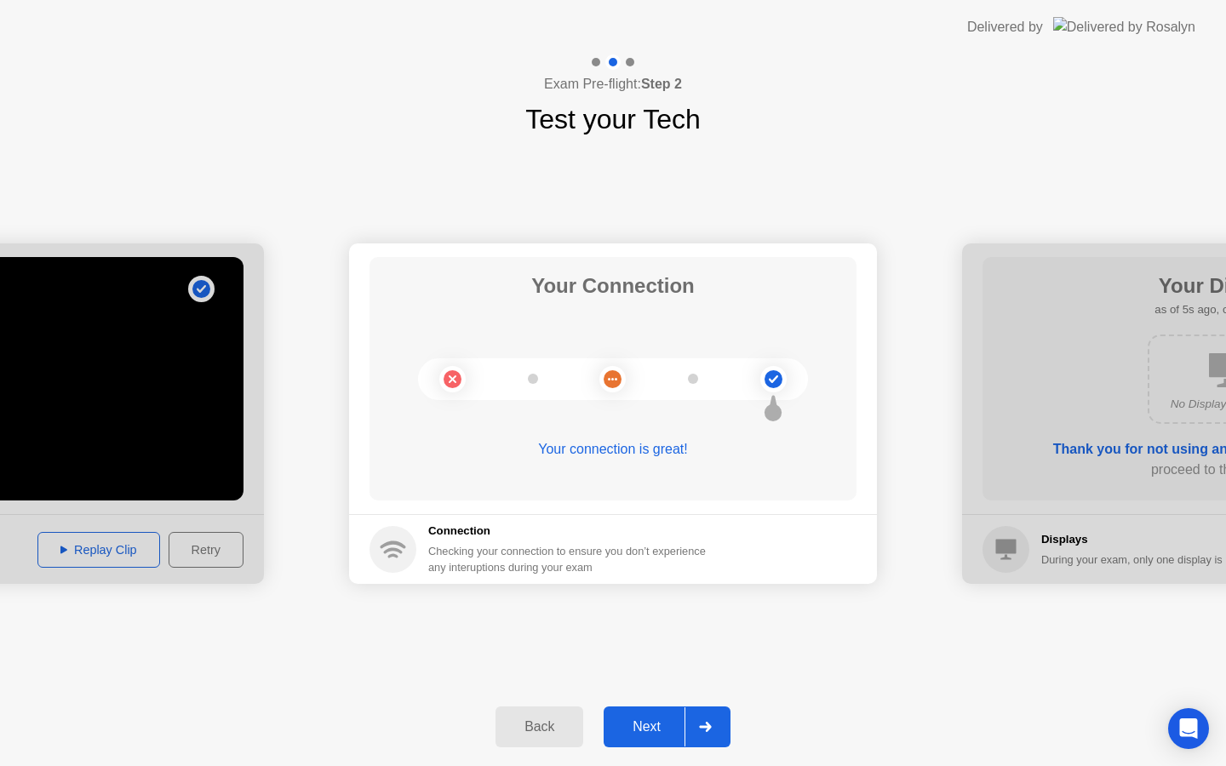 The image size is (1226, 766). Describe the element at coordinates (539, 727) in the screenshot. I see `div: Back` at that location.